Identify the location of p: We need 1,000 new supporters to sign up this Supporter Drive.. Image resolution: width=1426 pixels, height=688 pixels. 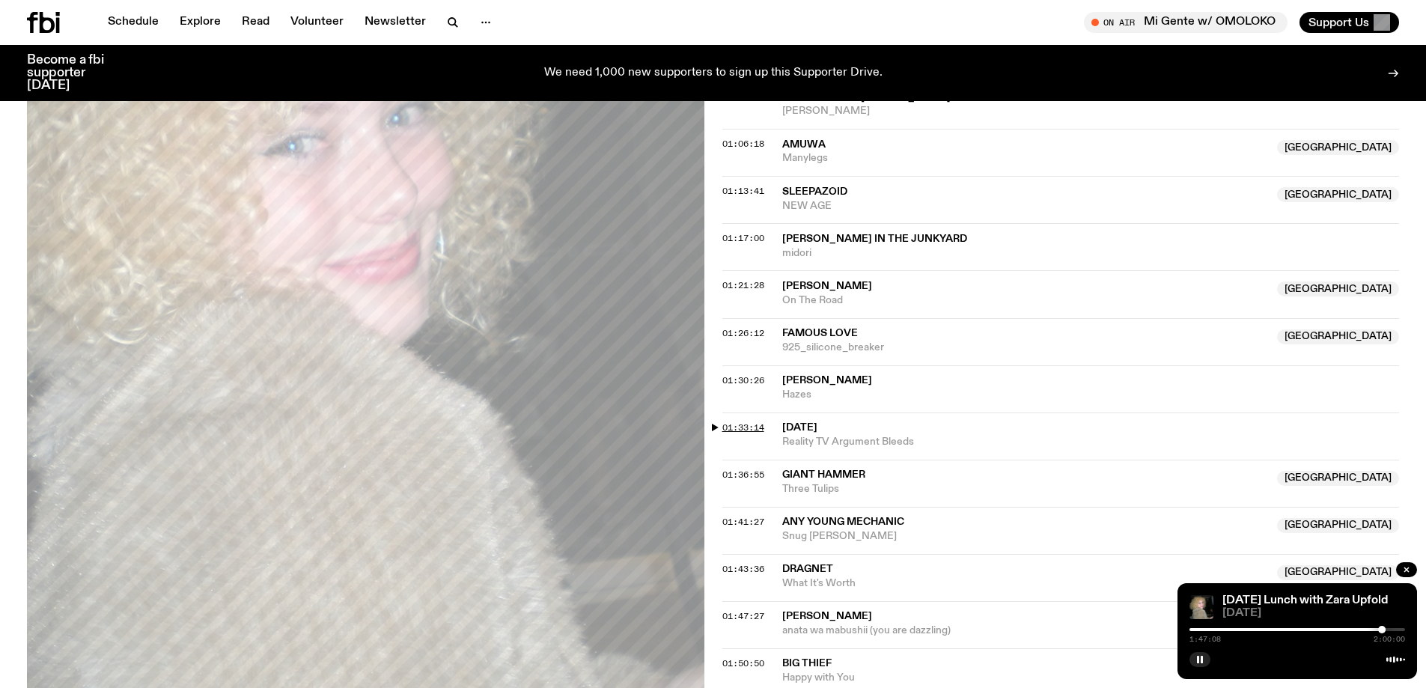
(713, 73).